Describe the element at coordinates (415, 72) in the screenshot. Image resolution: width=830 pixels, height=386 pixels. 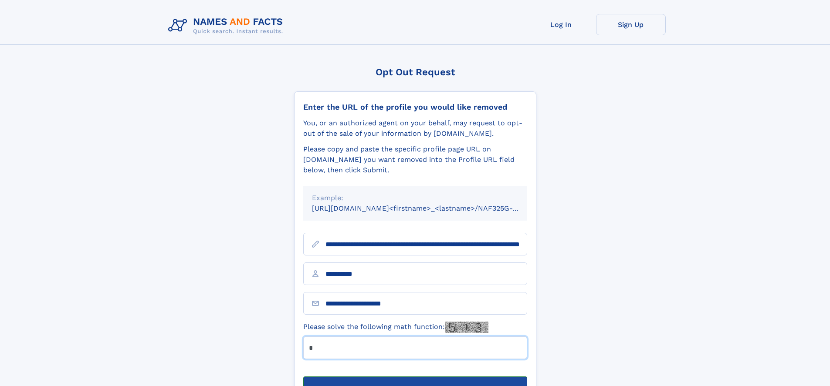
I see `div: Opt Out Request` at that location.